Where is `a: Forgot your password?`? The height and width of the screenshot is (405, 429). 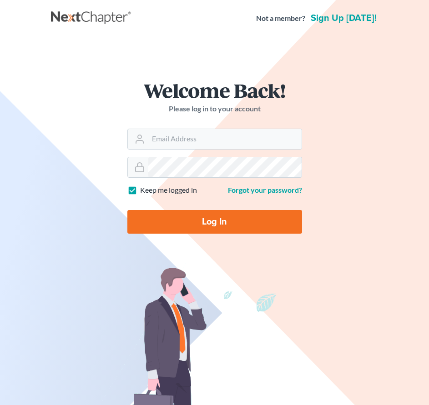 a: Forgot your password? is located at coordinates (265, 190).